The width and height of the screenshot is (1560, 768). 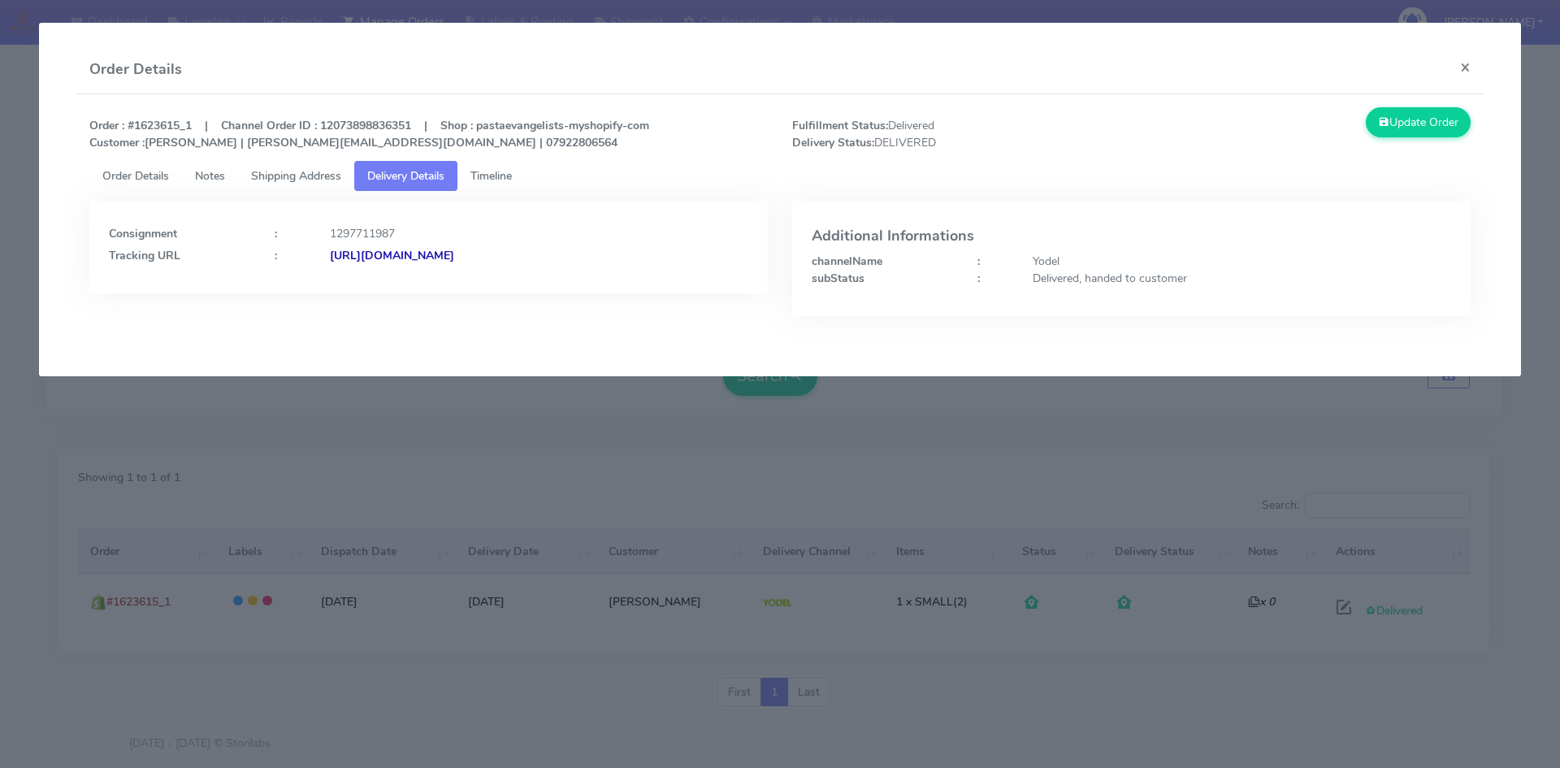 What do you see at coordinates (136, 176) in the screenshot?
I see `span: Order Details` at bounding box center [136, 176].